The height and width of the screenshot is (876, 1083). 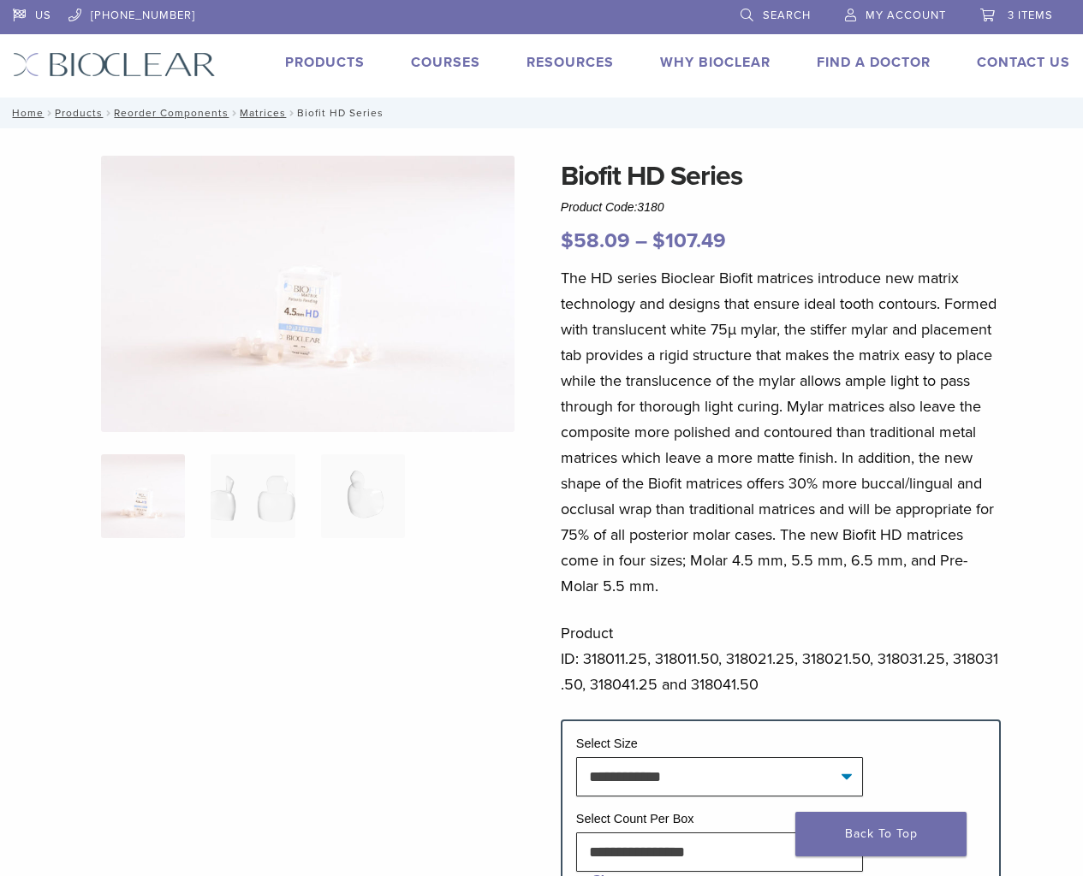 I want to click on bdi: 58.09, so click(x=595, y=241).